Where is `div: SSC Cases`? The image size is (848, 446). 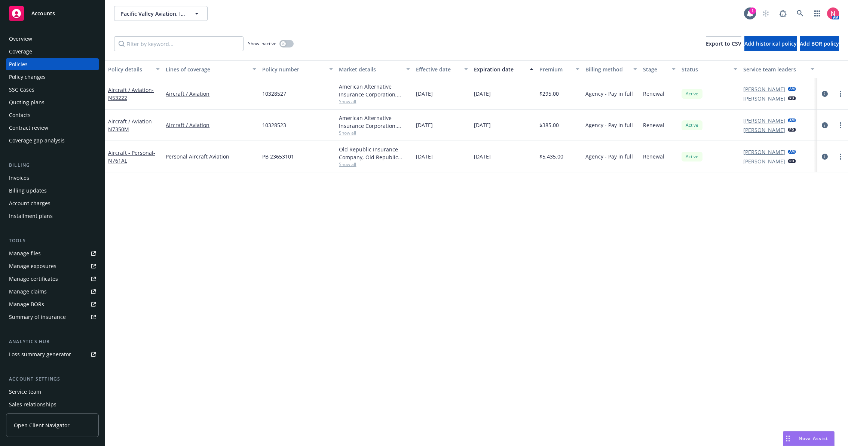 div: SSC Cases is located at coordinates (22, 90).